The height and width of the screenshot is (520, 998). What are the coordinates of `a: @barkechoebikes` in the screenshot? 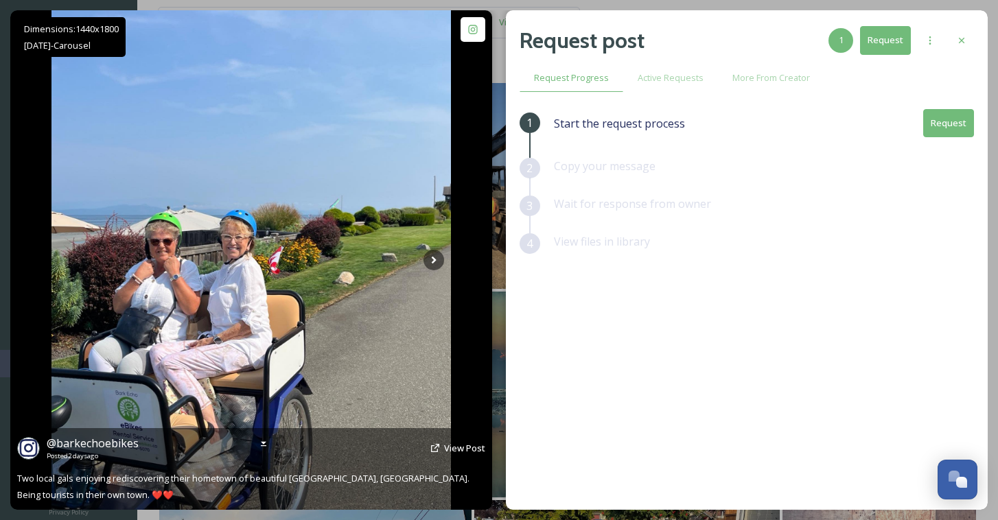 It's located at (93, 443).